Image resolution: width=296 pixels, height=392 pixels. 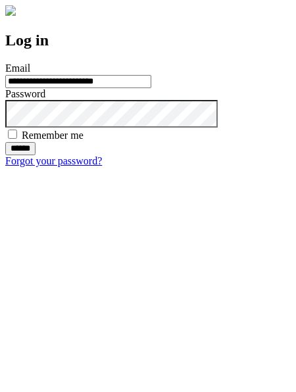 What do you see at coordinates (148, 40) in the screenshot?
I see `h2: Log in` at bounding box center [148, 40].